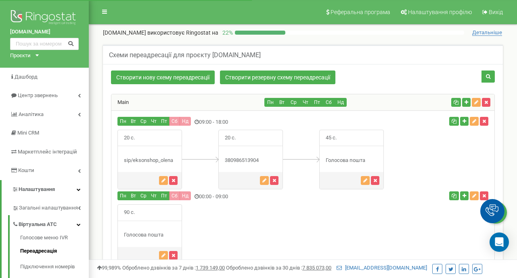 Image resolution: width=517 pixels, height=278 pixels. I want to click on a: Main, so click(120, 102).